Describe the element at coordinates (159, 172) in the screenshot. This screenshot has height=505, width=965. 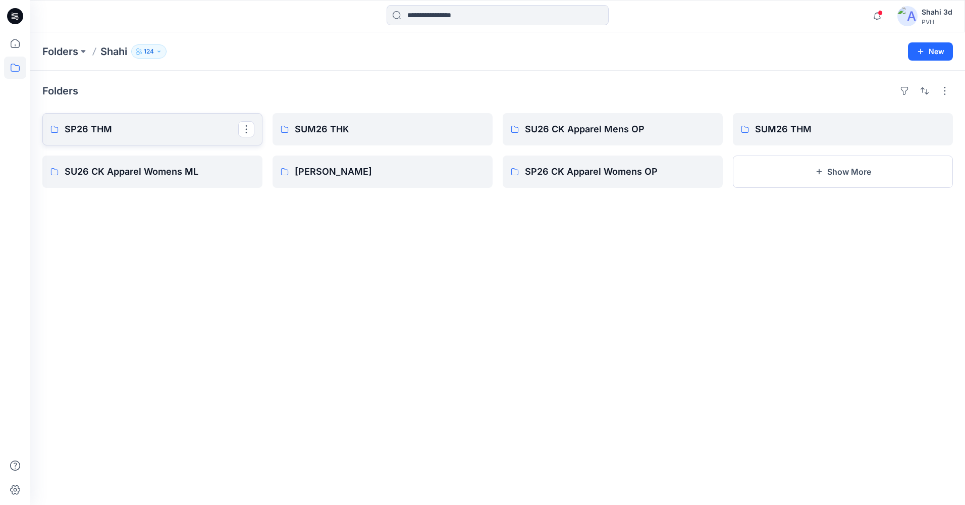
I see `p: SU26 CK Apparel Womens ML` at that location.